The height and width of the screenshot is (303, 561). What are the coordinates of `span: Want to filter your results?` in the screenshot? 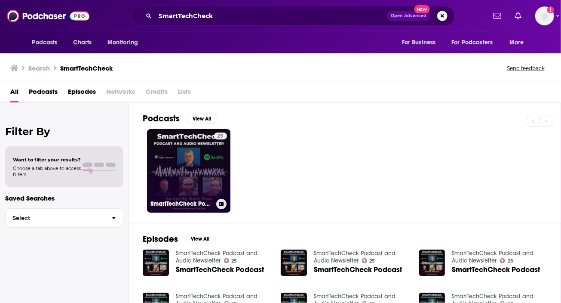 It's located at (47, 160).